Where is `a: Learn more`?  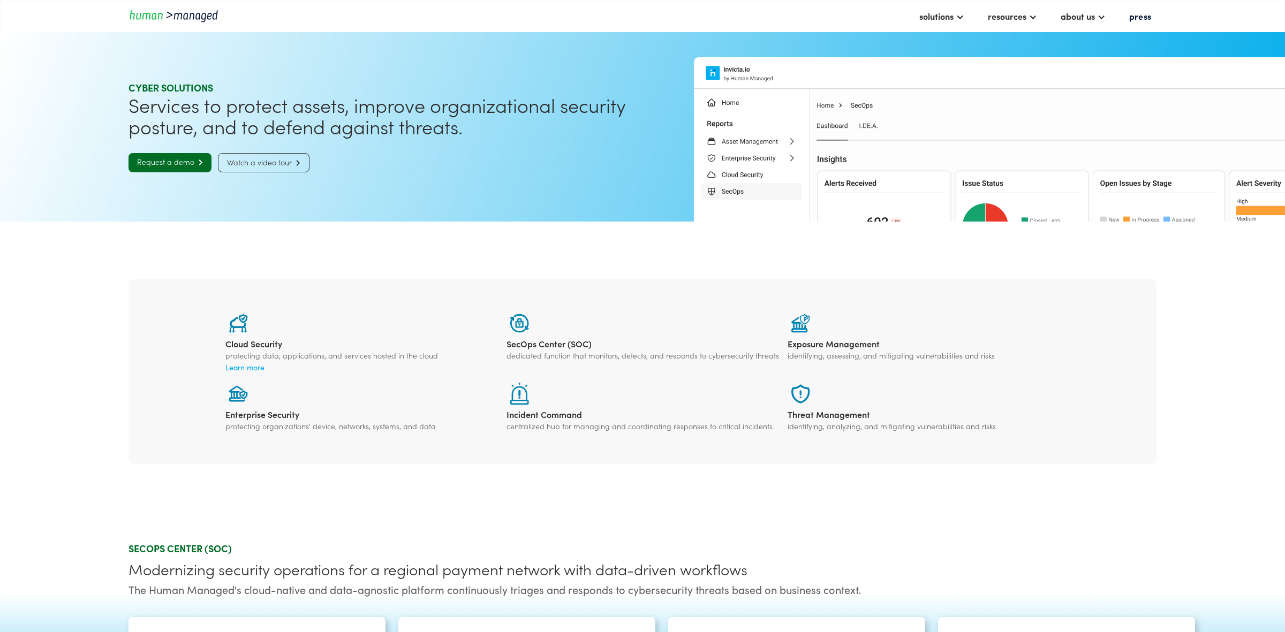
a: Learn more is located at coordinates (361, 367).